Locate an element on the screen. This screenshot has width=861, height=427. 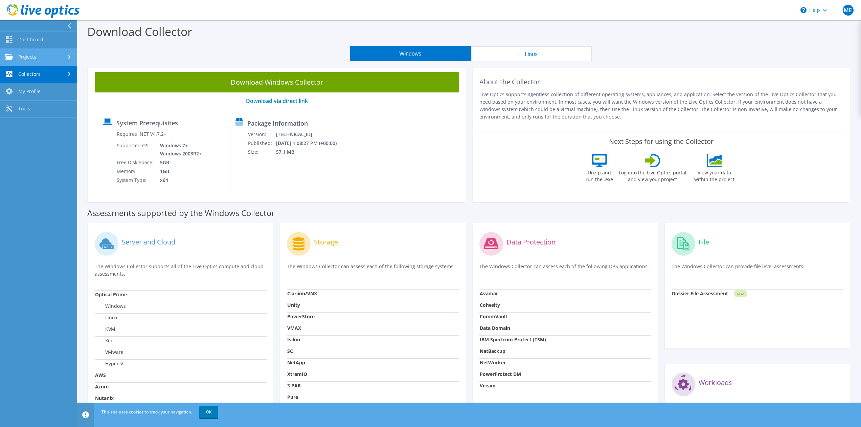
button: Windows is located at coordinates (410, 53).